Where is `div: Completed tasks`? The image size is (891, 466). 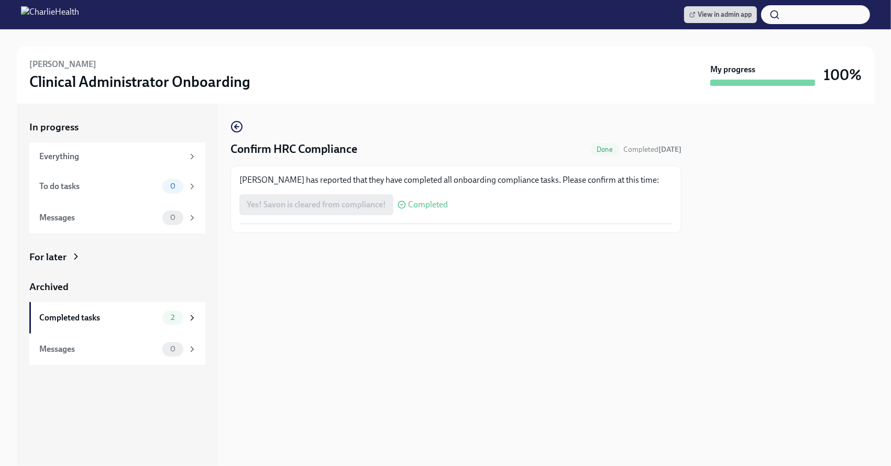
div: Completed tasks is located at coordinates (99, 318).